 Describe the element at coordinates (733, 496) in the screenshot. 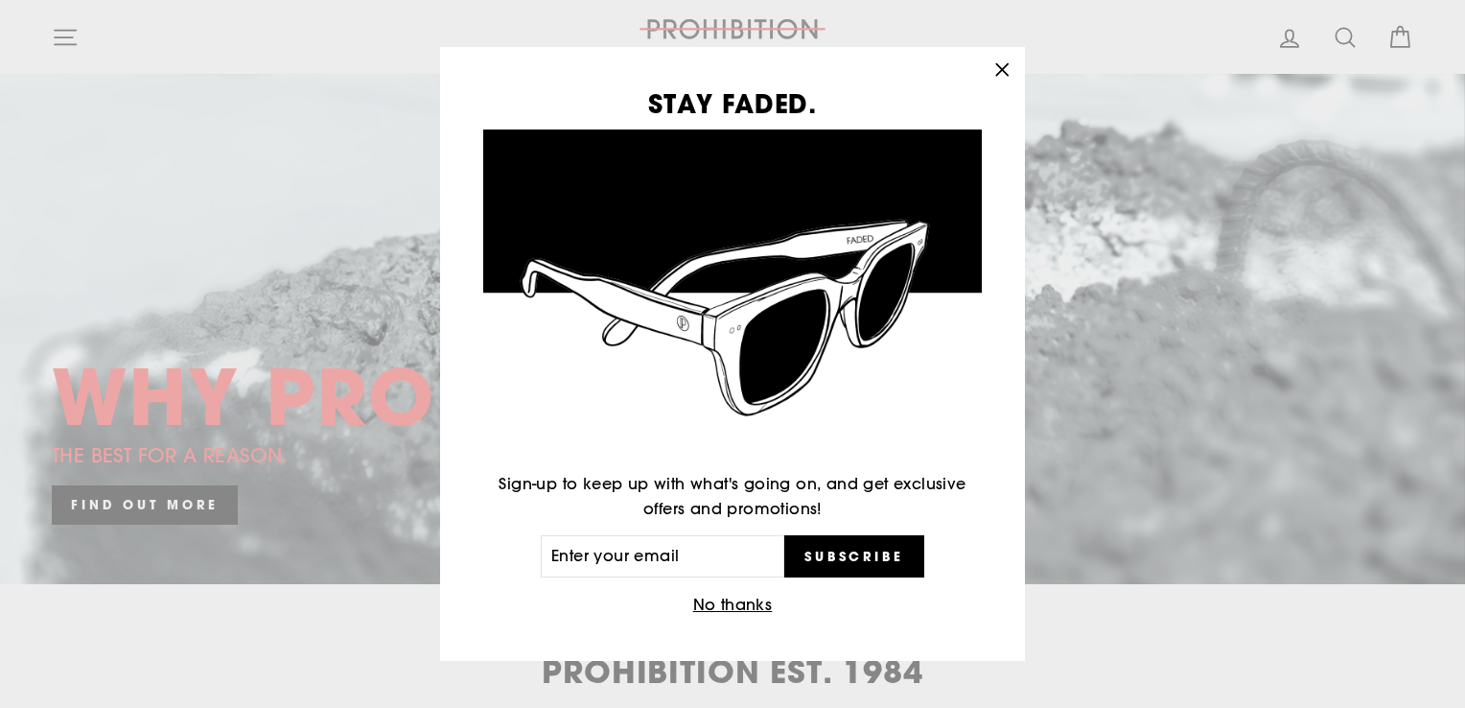

I see `p: Sign-up to keep up with what's going on, and get exclusive offers and promotions!` at that location.